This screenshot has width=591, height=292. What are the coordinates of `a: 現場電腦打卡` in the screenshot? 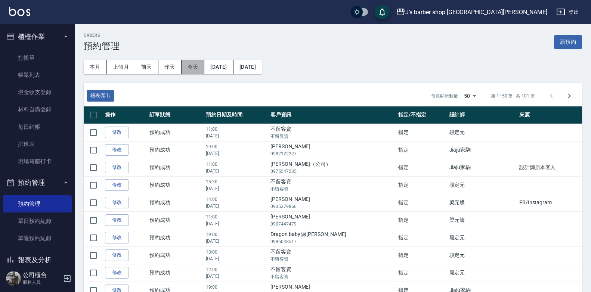 It's located at (37, 161).